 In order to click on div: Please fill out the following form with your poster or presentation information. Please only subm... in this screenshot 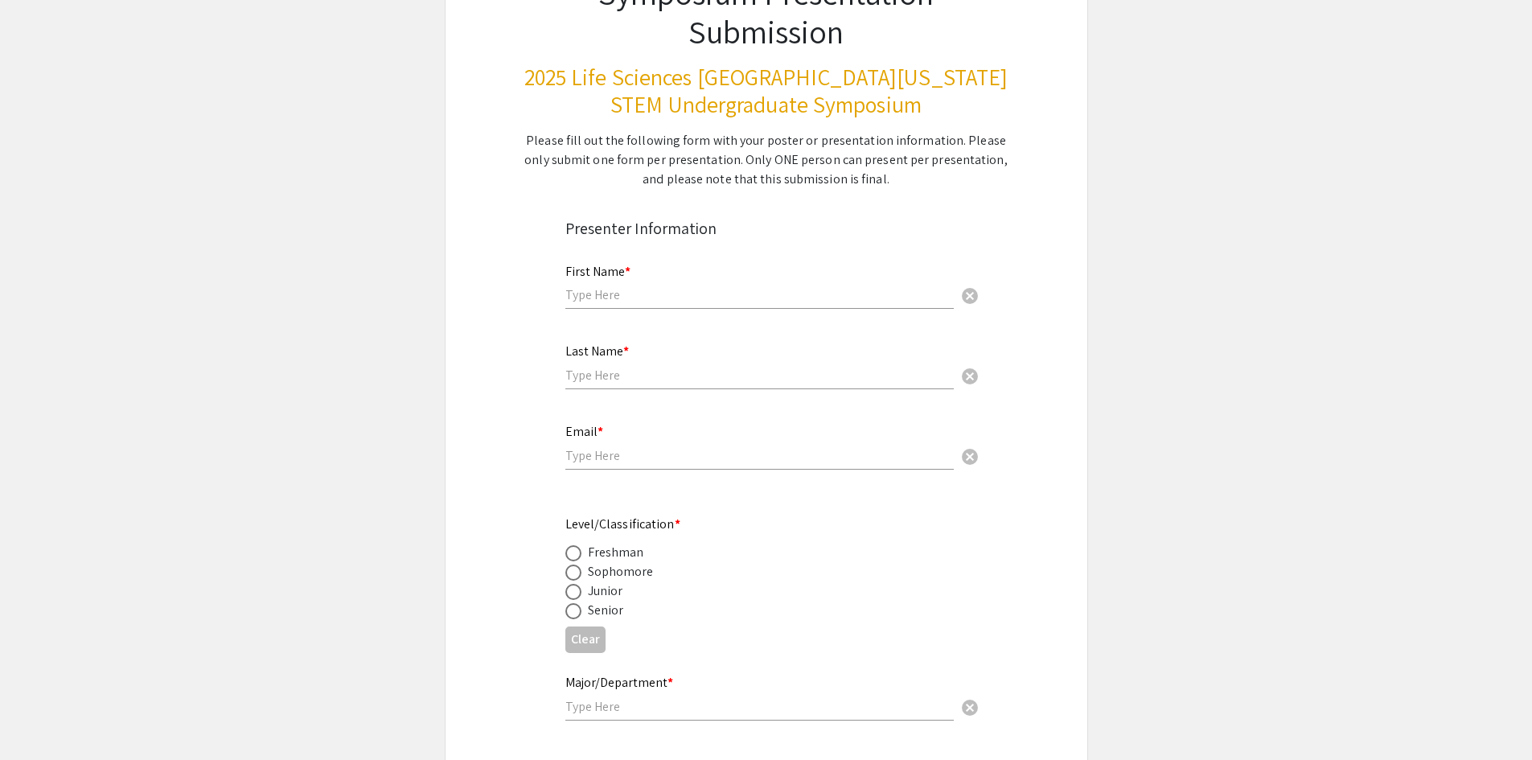, I will do `click(766, 160)`.